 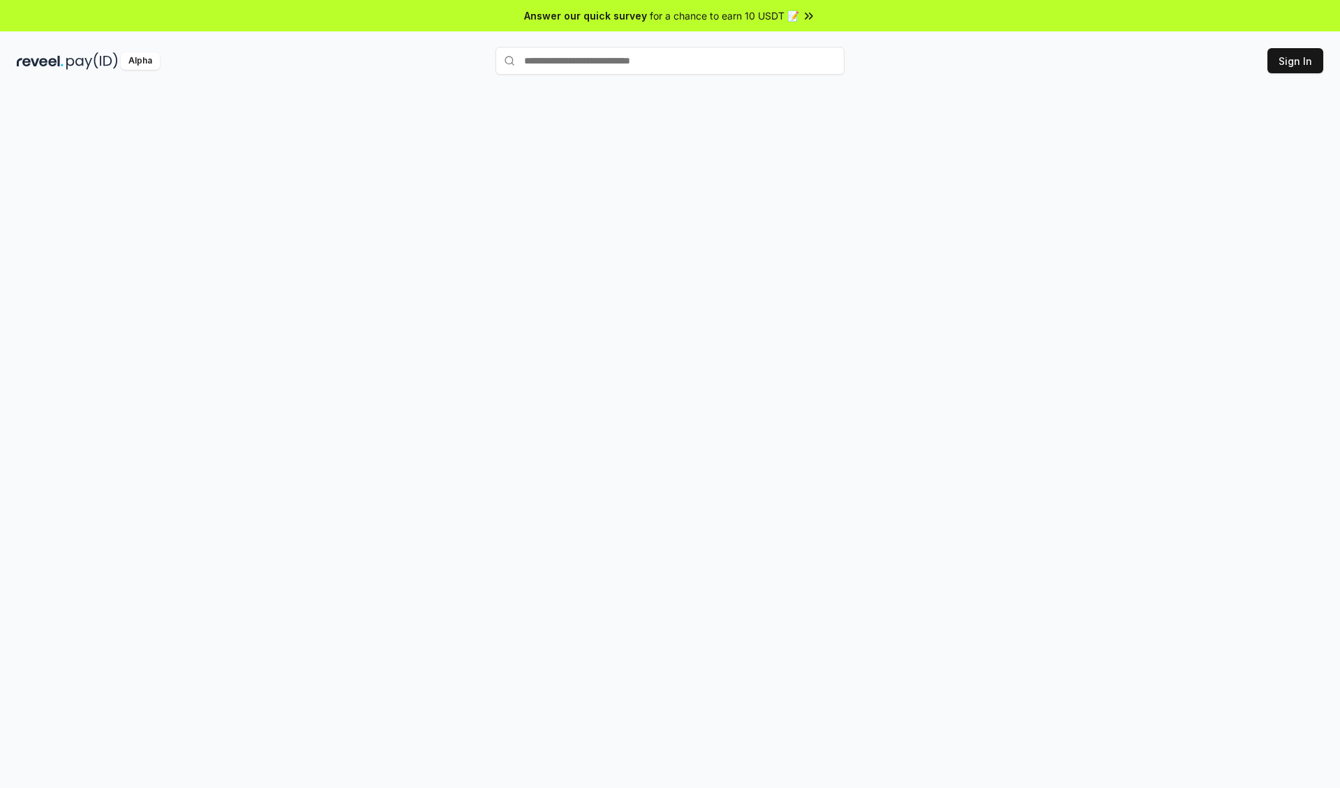 What do you see at coordinates (92, 61) in the screenshot?
I see `img: pay_id` at bounding box center [92, 61].